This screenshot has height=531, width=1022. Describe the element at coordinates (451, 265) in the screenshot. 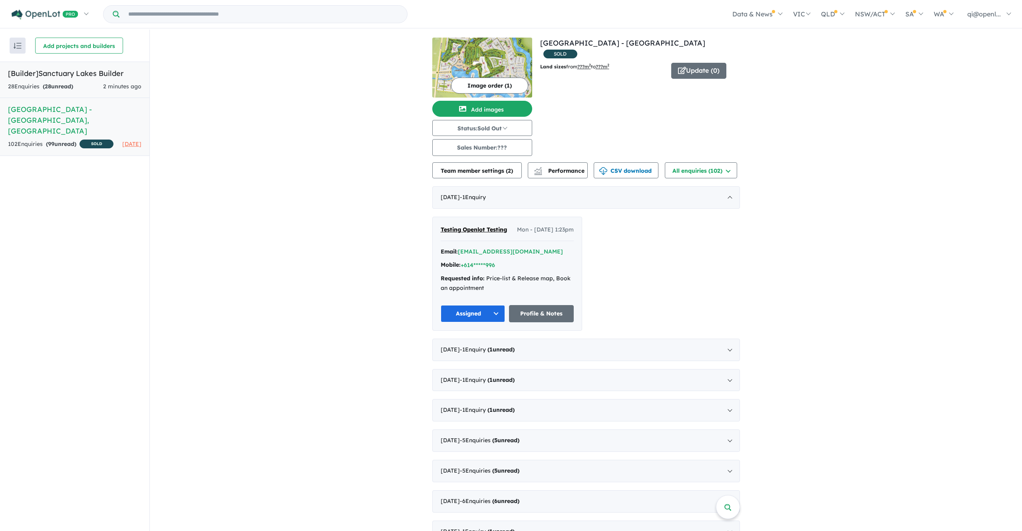

I see `strong: Mobile:` at that location.